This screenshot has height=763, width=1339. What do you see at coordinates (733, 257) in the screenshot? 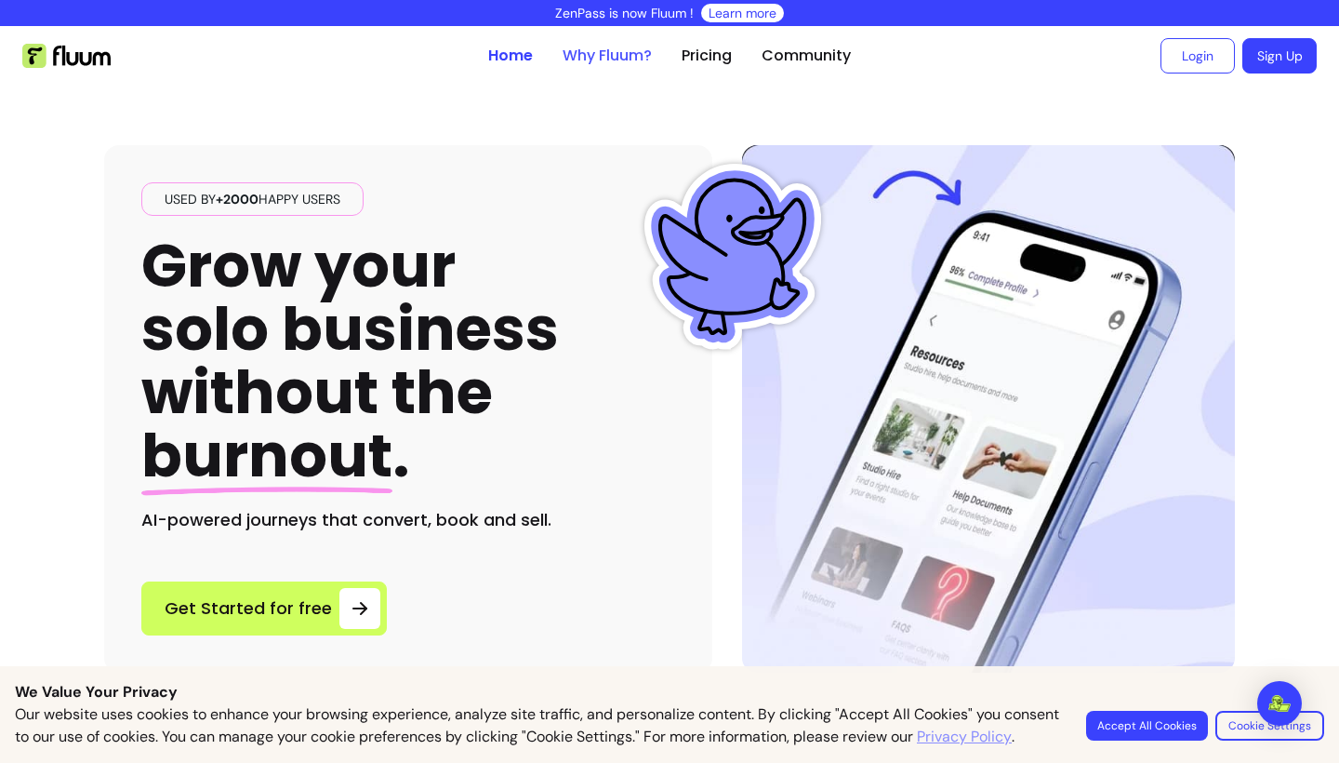
I see `img: Fluum Duck sticker` at bounding box center [733, 257].